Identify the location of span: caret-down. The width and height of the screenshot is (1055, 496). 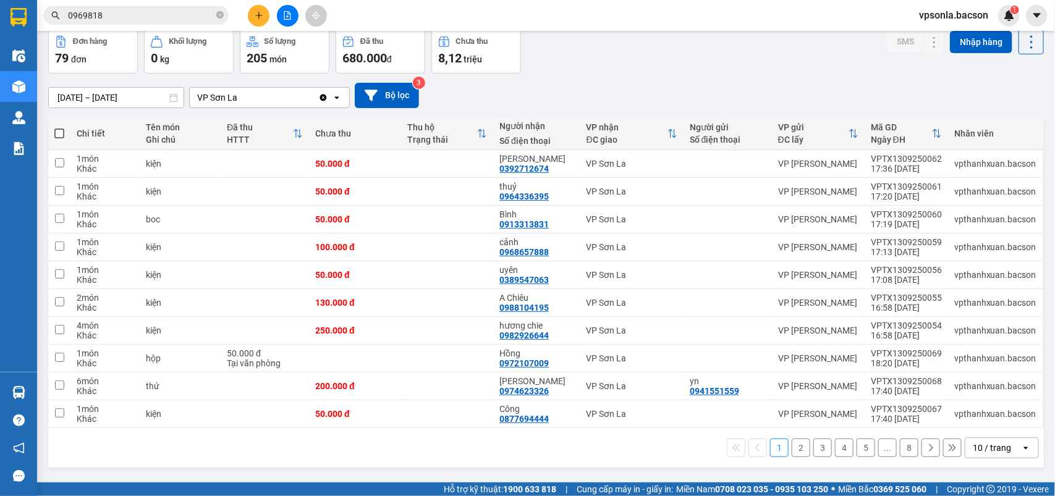
(1037, 15).